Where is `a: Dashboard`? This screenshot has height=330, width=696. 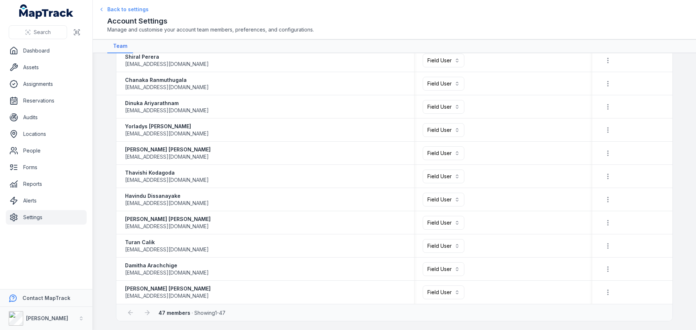
a: Dashboard is located at coordinates (46, 51).